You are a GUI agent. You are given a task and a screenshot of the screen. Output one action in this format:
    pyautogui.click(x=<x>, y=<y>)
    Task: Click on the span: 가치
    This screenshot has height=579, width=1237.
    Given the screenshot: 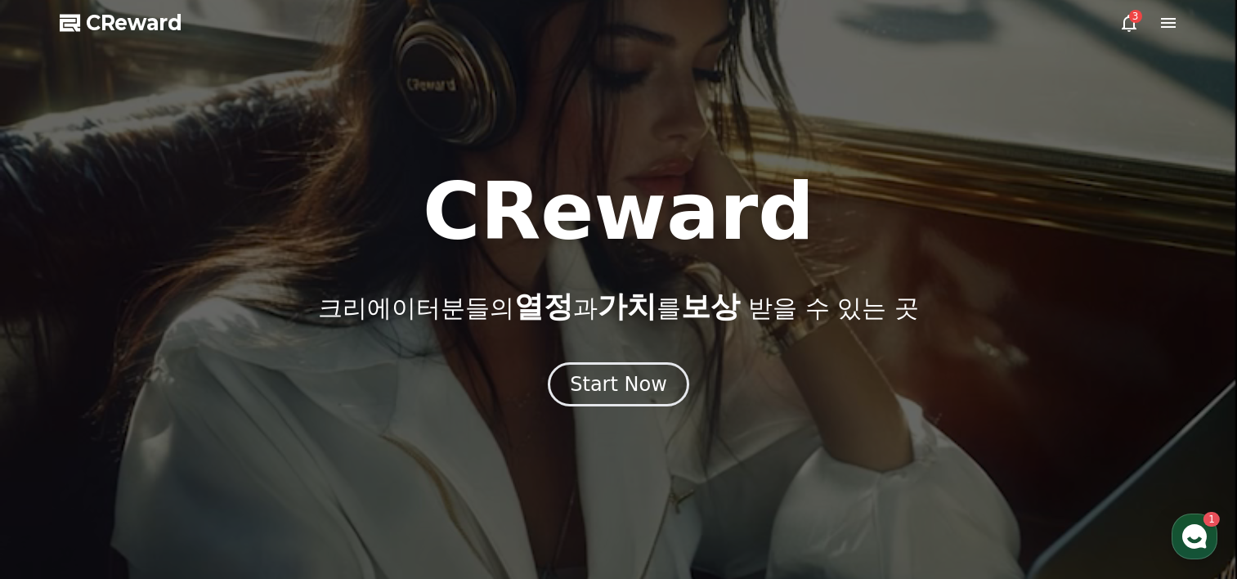 What is the action you would take?
    pyautogui.click(x=627, y=306)
    